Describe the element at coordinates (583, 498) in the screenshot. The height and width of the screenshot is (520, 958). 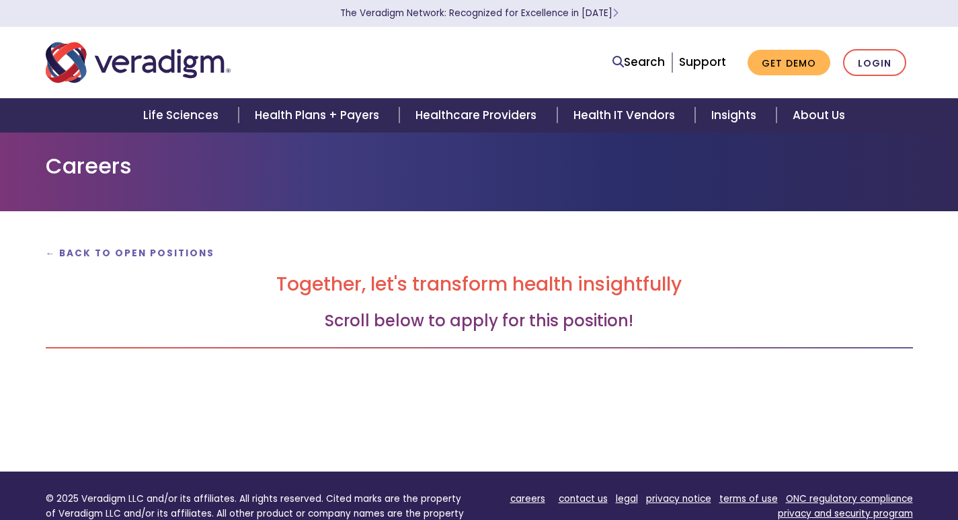
I see `a: contact us` at that location.